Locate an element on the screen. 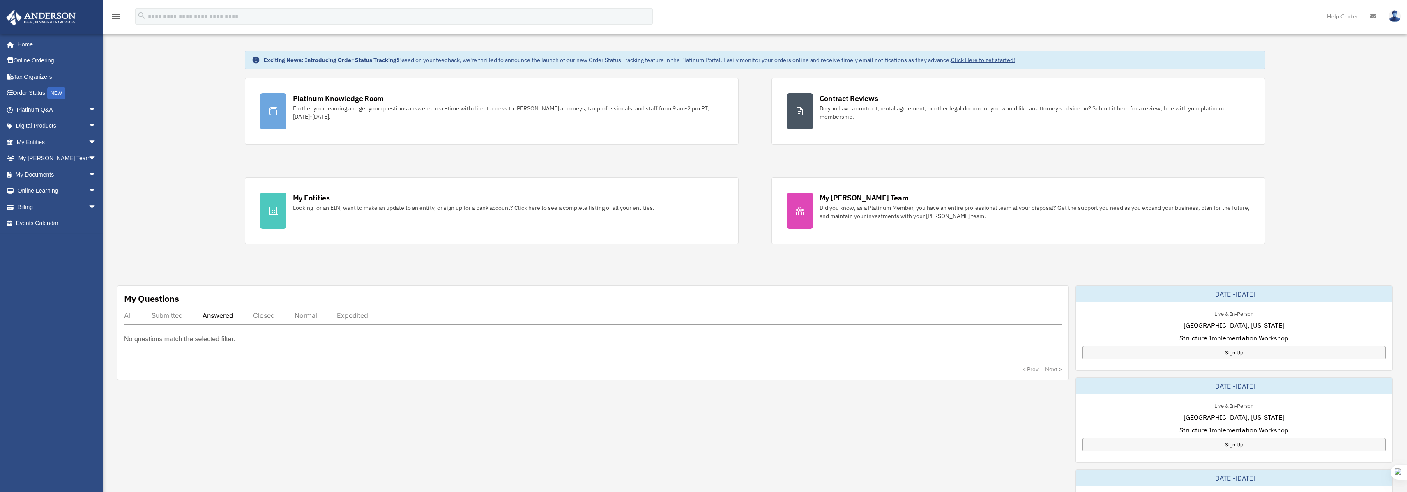  p: No questions match the selected filter. is located at coordinates (180, 339).